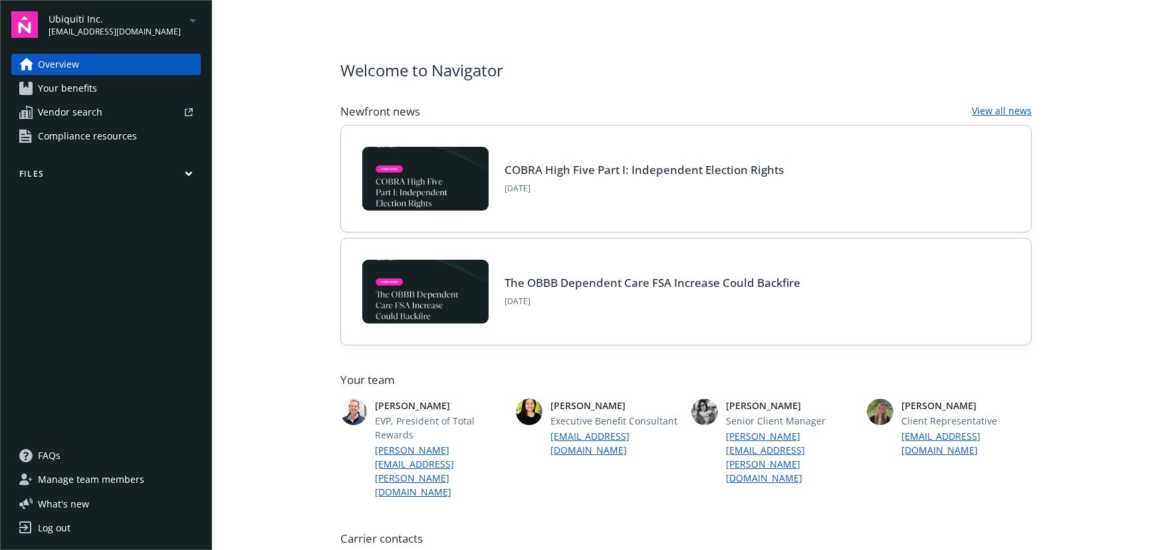 Image resolution: width=1160 pixels, height=550 pixels. Describe the element at coordinates (440, 428) in the screenshot. I see `span: EVP, President of Total Rewards` at that location.